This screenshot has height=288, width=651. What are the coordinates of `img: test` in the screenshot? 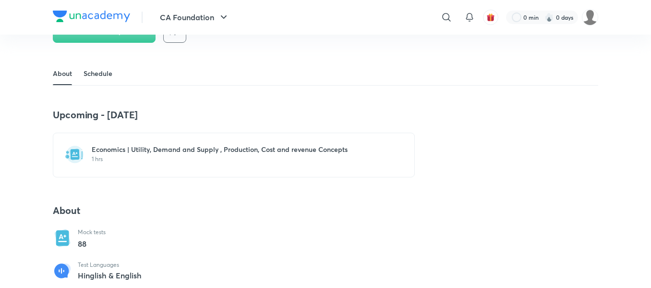 It's located at (74, 154).